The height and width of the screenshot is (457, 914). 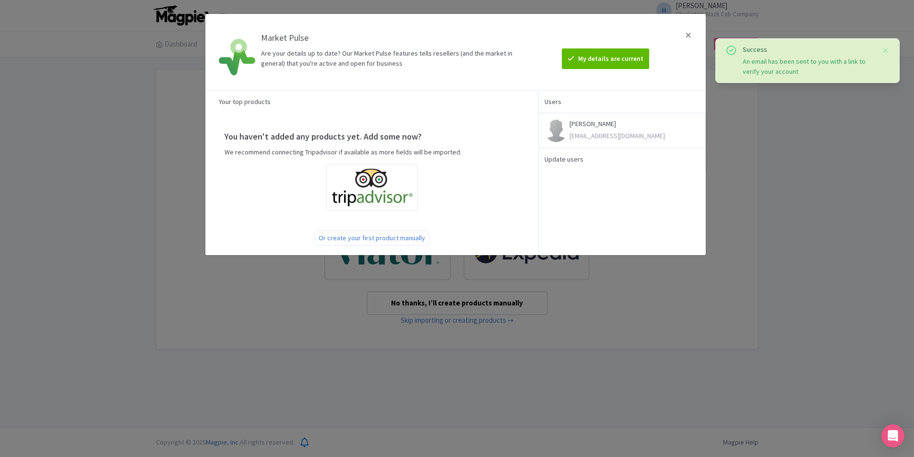 I want to click on img: market_pulse-1-0a5220b3d29e4a0de46fb7534bebe030.svg, so click(x=237, y=57).